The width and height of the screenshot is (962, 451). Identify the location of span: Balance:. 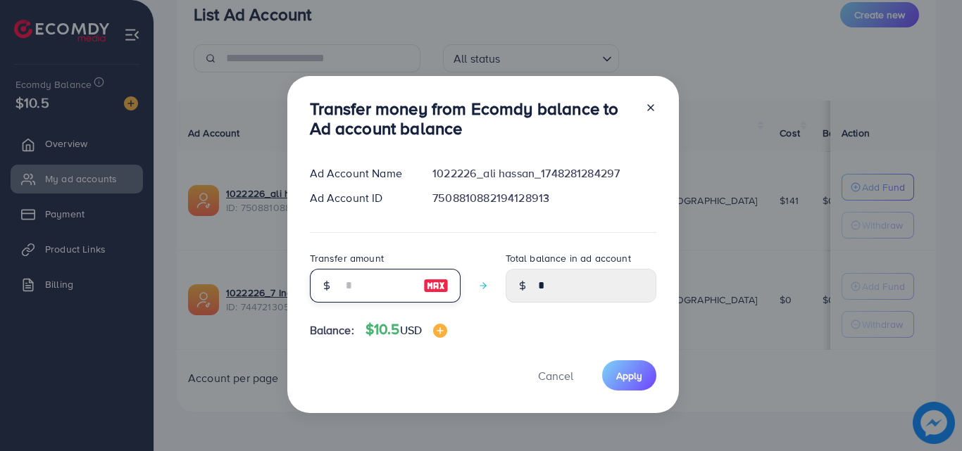
(332, 330).